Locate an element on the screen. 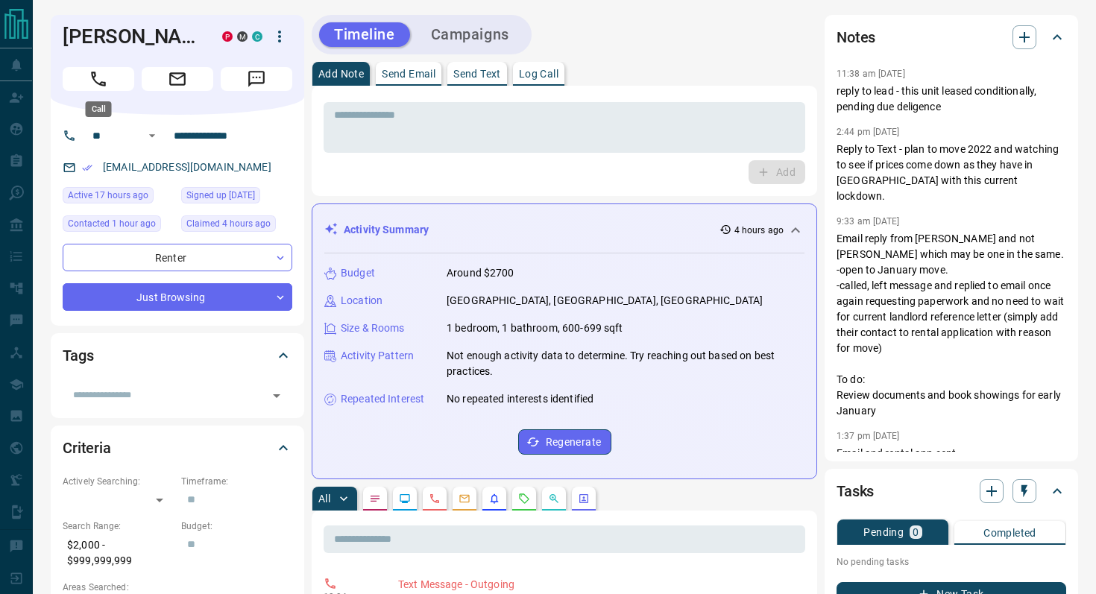 This screenshot has height=594, width=1096. h2: Notes is located at coordinates (856, 37).